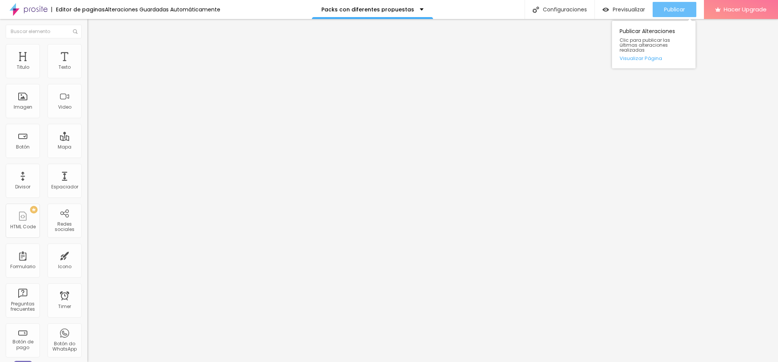 This screenshot has height=362, width=778. I want to click on div: Alteraciones Guardadas Automáticamente, so click(163, 9).